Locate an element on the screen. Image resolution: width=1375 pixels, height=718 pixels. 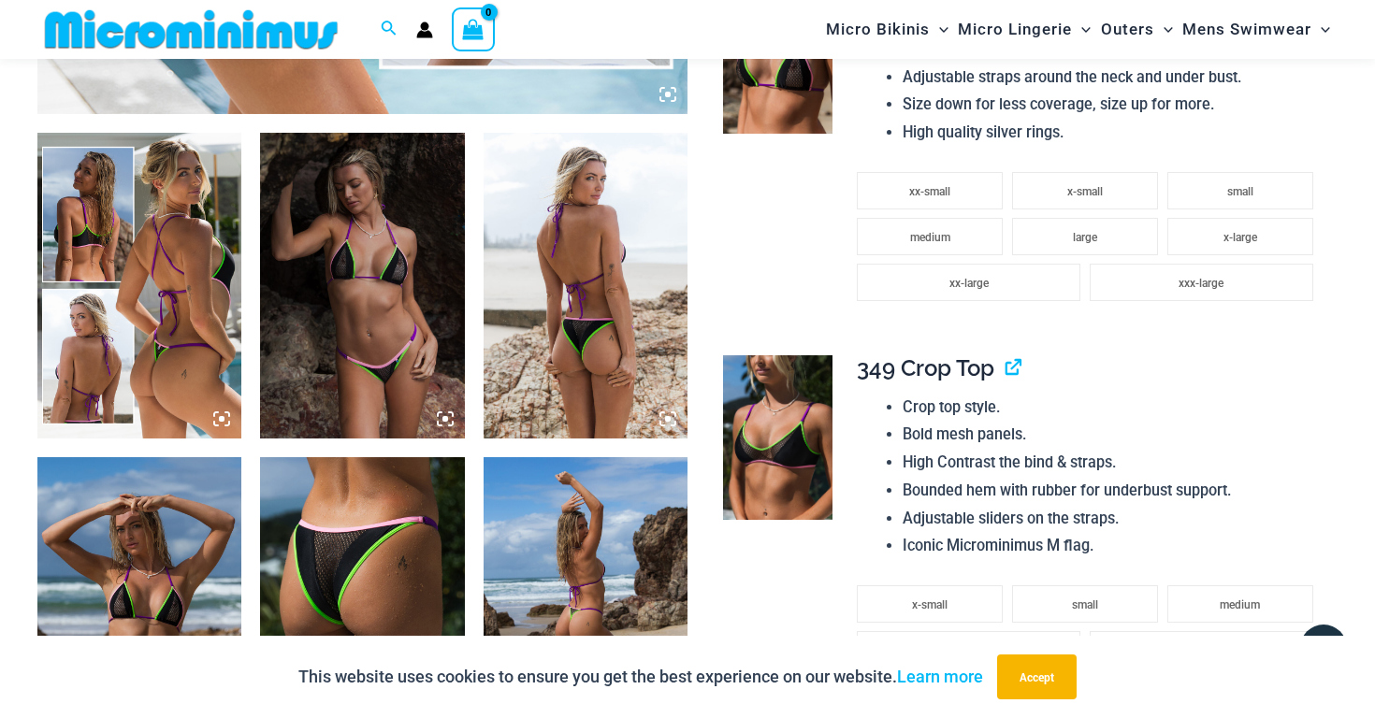
span: Outers is located at coordinates (1127, 29).